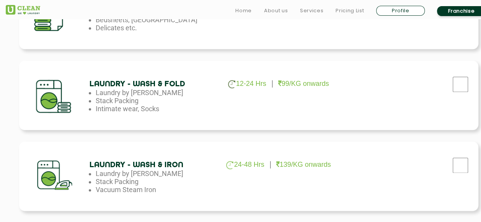 The height and width of the screenshot is (222, 481). I want to click on a: Profile, so click(400, 11).